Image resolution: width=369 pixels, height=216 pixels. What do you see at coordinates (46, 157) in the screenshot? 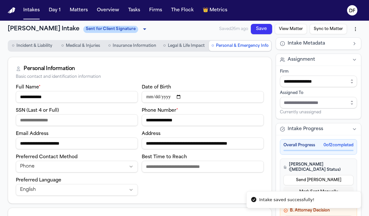
I see `label: Preferred Contact Method` at bounding box center [46, 157].